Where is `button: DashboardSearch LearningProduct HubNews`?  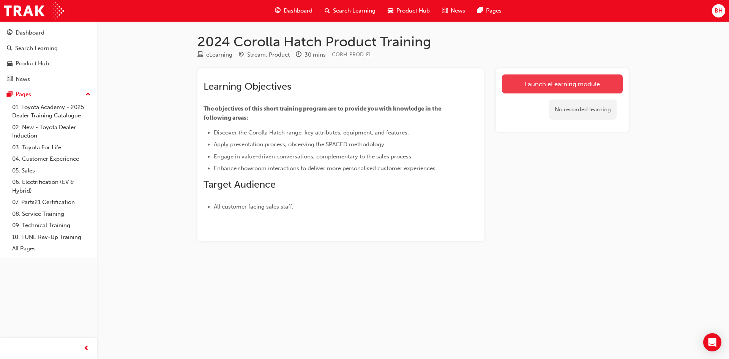
button: DashboardSearch LearningProduct HubNews is located at coordinates (48, 56).